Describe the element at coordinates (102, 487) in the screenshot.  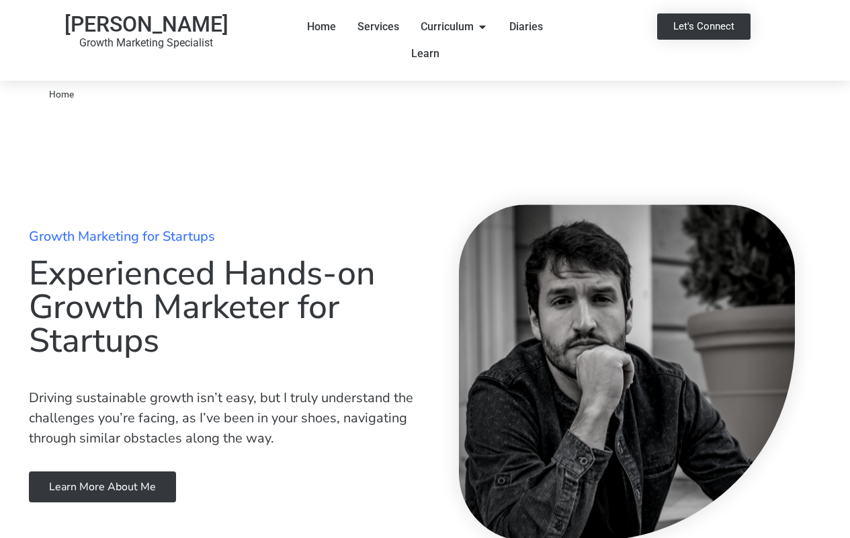
I see `a: Learn more about me` at that location.